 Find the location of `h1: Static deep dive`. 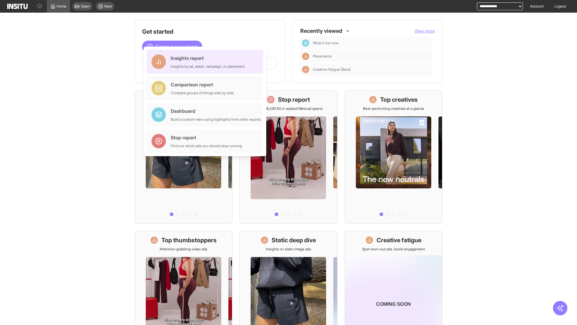

h1: Static deep dive is located at coordinates (294, 240).